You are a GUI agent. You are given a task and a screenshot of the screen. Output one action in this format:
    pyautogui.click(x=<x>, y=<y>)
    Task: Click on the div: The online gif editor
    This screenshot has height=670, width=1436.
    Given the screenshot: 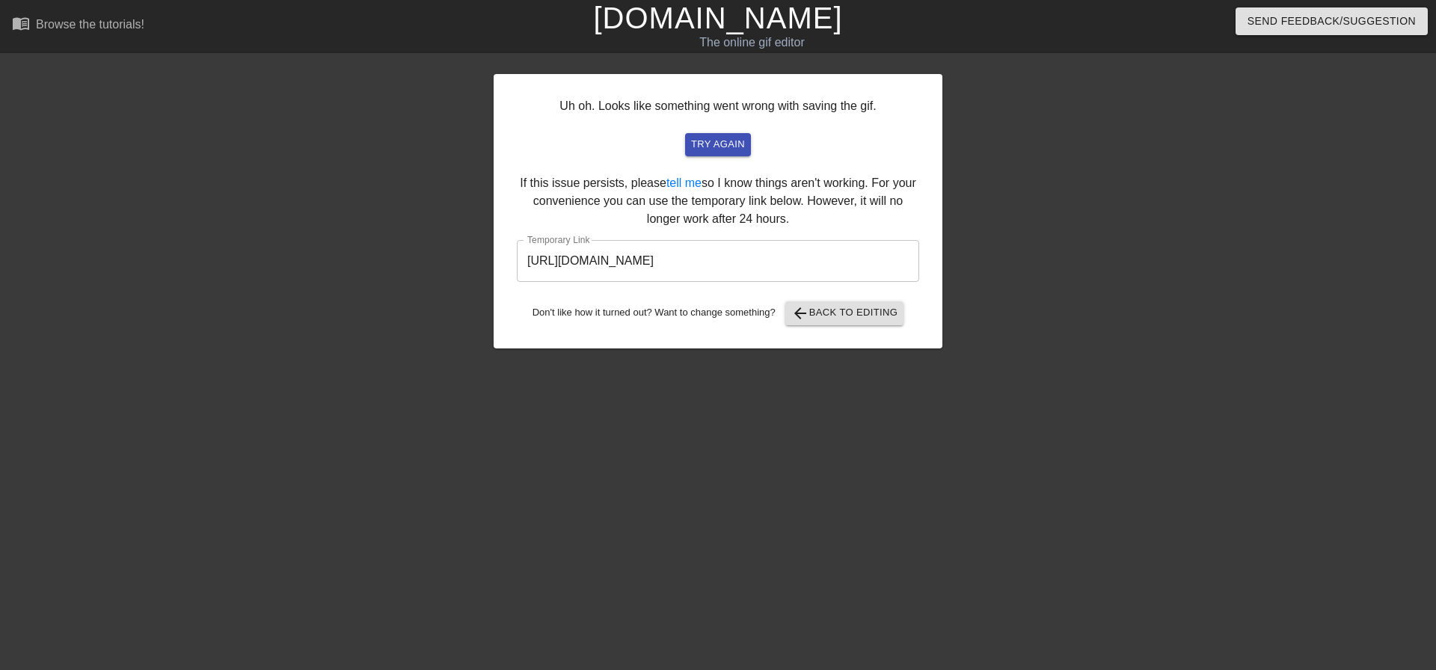 What is the action you would take?
    pyautogui.click(x=752, y=43)
    